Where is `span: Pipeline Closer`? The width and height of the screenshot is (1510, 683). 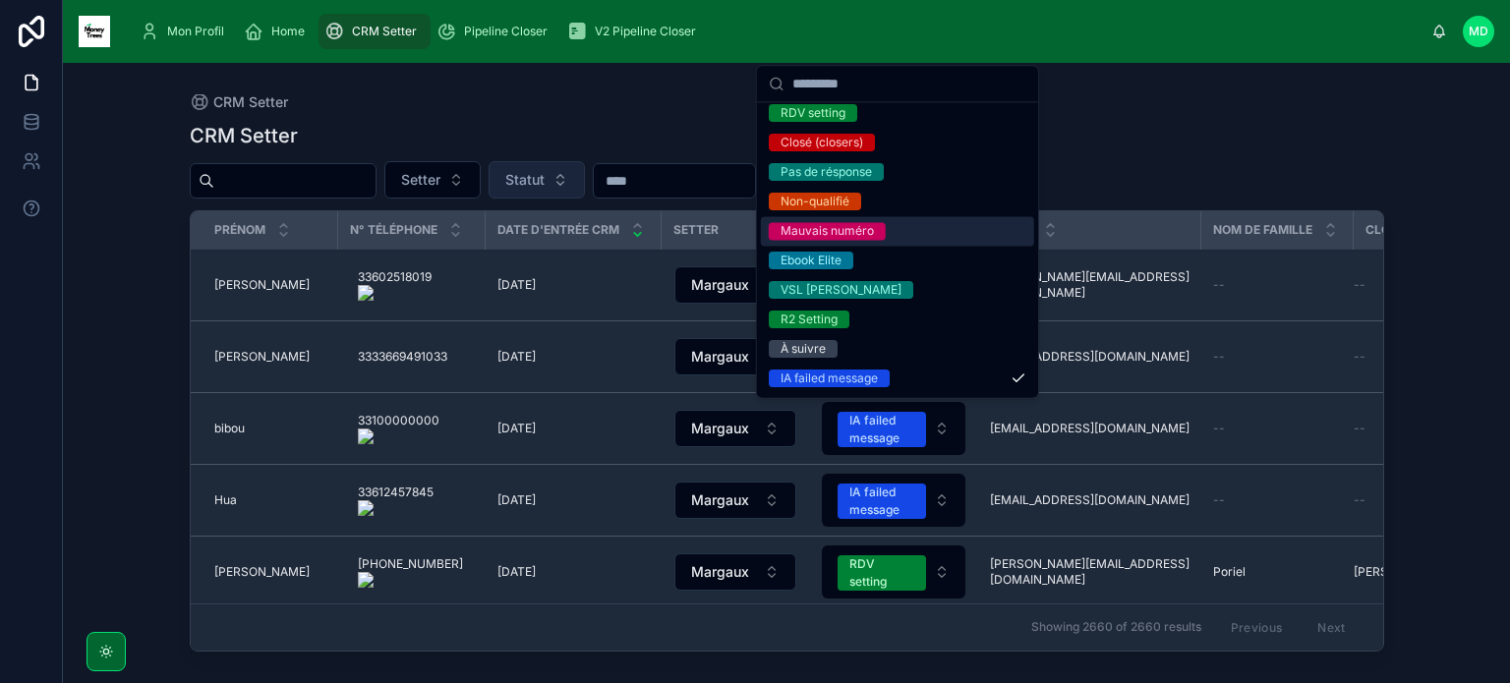 span: Pipeline Closer is located at coordinates (505, 31).